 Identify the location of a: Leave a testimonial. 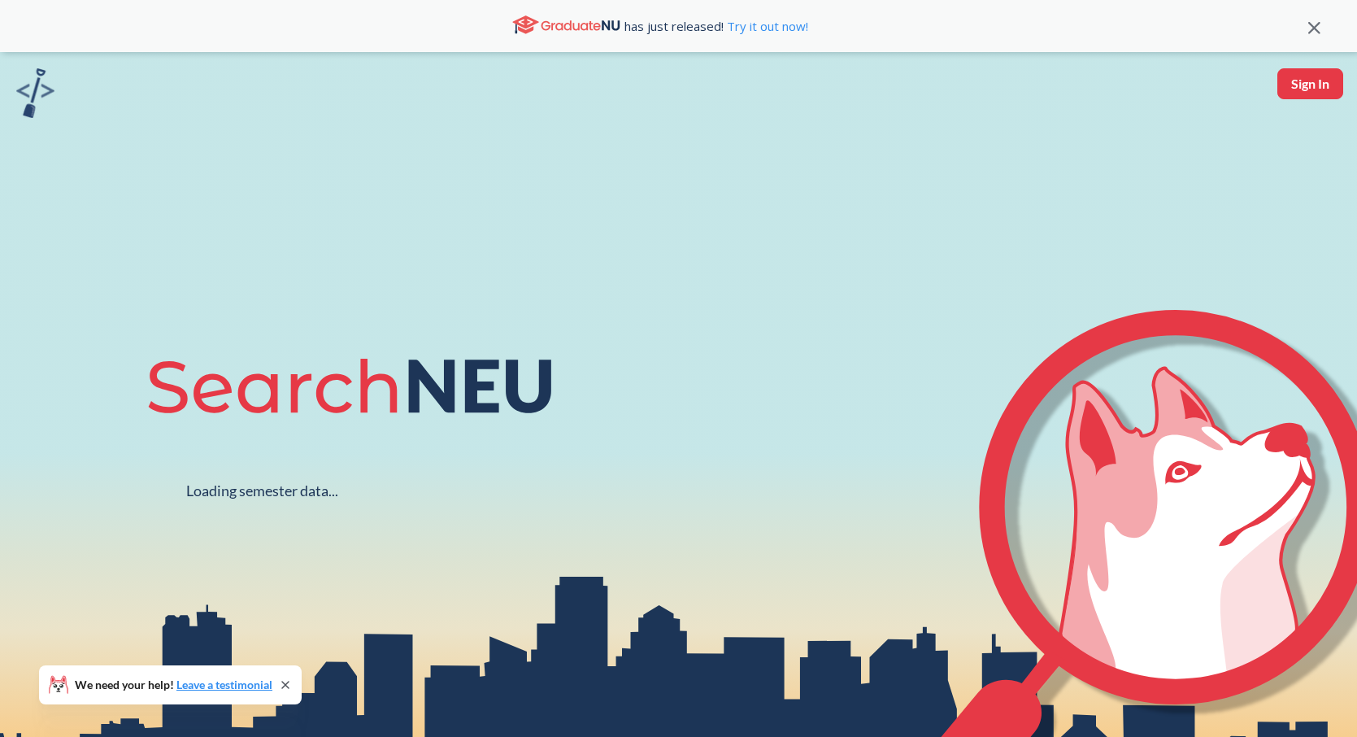
(224, 684).